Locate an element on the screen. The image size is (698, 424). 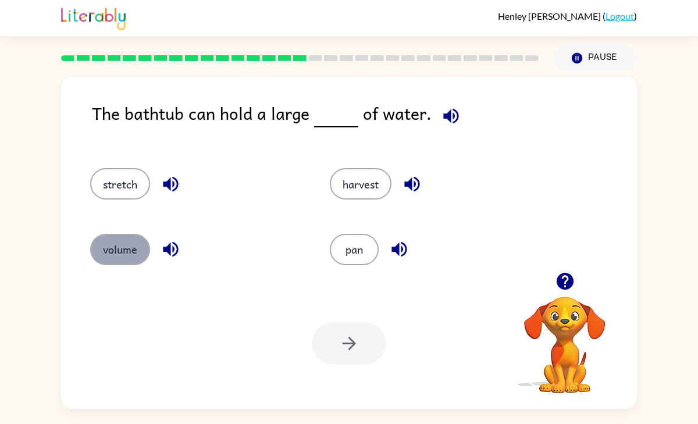
video: Your browser must support playing .mp4 files to use Literably. Please try using another browser. is located at coordinates (565, 337).